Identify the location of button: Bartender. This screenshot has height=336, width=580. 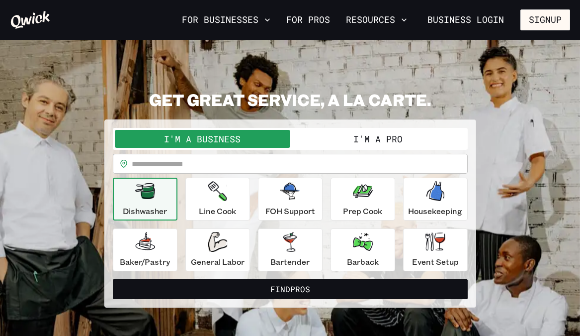
(290, 250).